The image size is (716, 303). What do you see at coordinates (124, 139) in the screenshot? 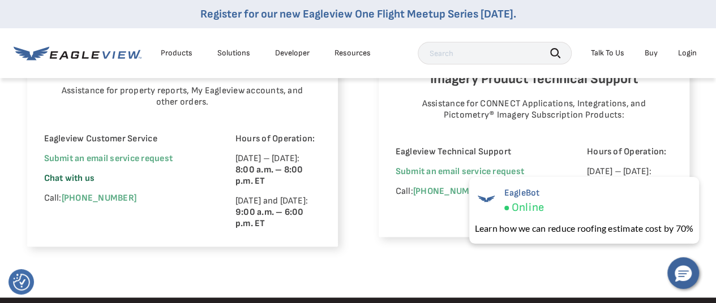
I see `p: Eagleview Customer Service` at bounding box center [124, 139].